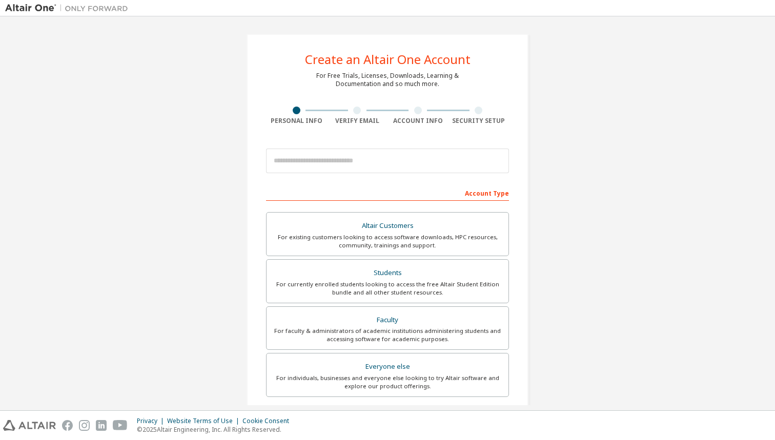 This screenshot has height=440, width=775. I want to click on div: Create an Altair One Account, so click(388, 59).